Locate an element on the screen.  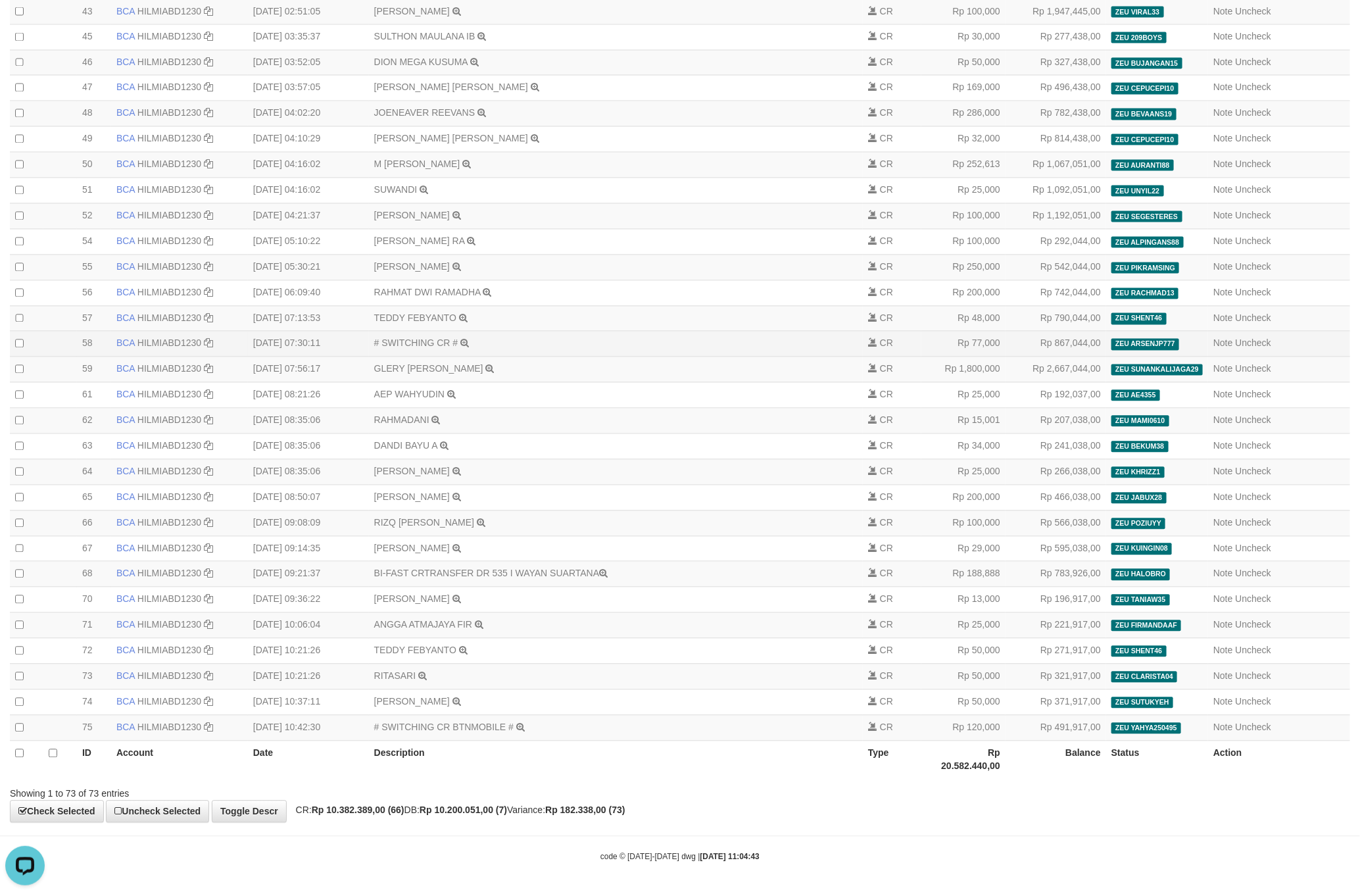
td: Rp 542,044,00 is located at coordinates (1056, 267).